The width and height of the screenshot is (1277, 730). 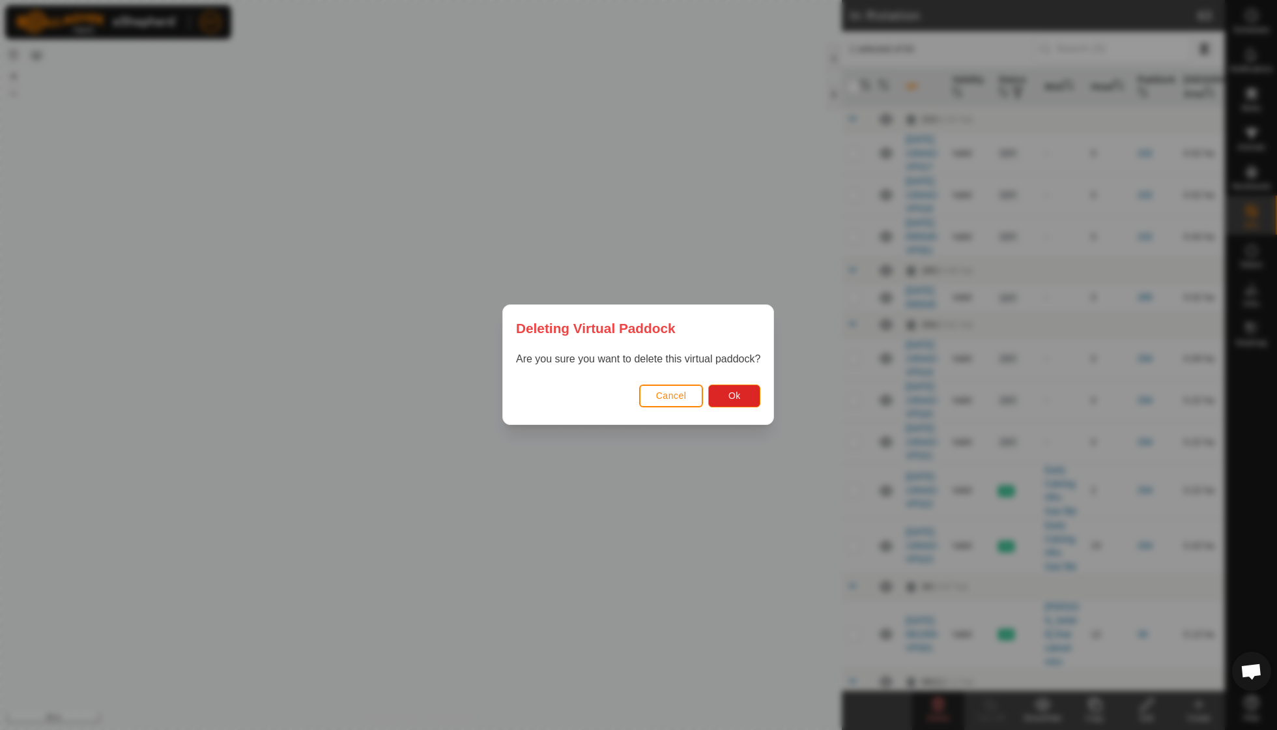 What do you see at coordinates (734, 396) in the screenshot?
I see `span: Ok` at bounding box center [734, 396].